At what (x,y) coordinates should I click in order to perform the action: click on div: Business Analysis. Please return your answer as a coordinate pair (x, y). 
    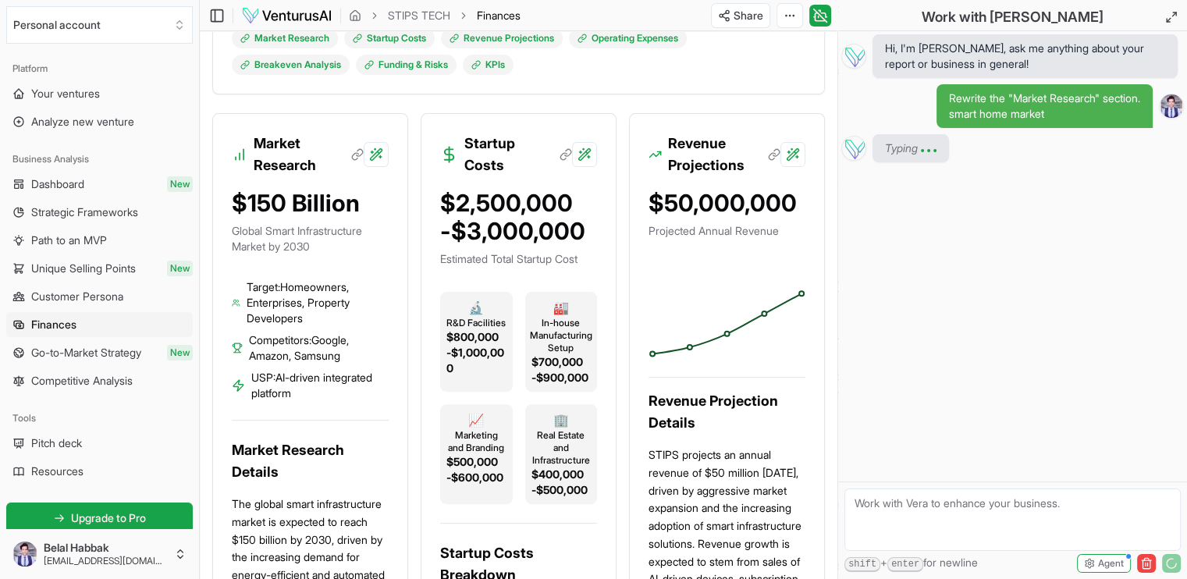
    Looking at the image, I should click on (99, 159).